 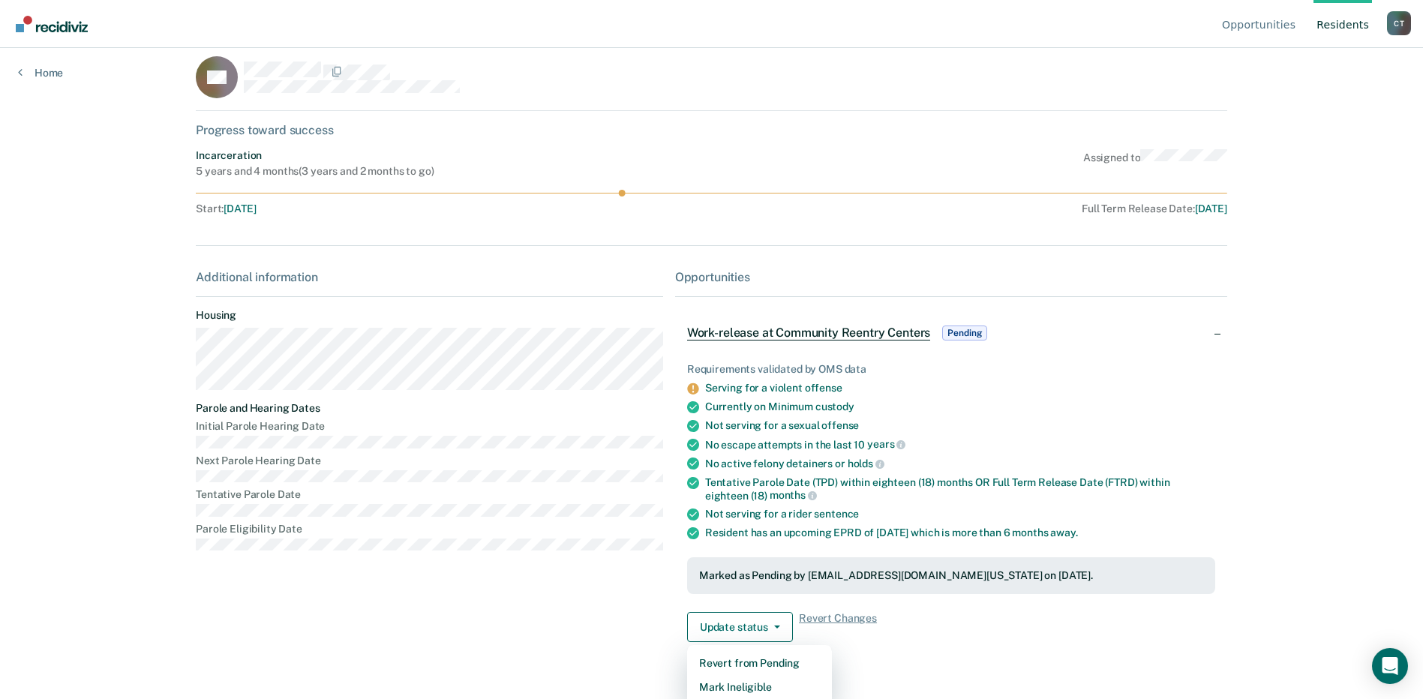 I want to click on dt: Parole and Hearing Dates, so click(x=429, y=408).